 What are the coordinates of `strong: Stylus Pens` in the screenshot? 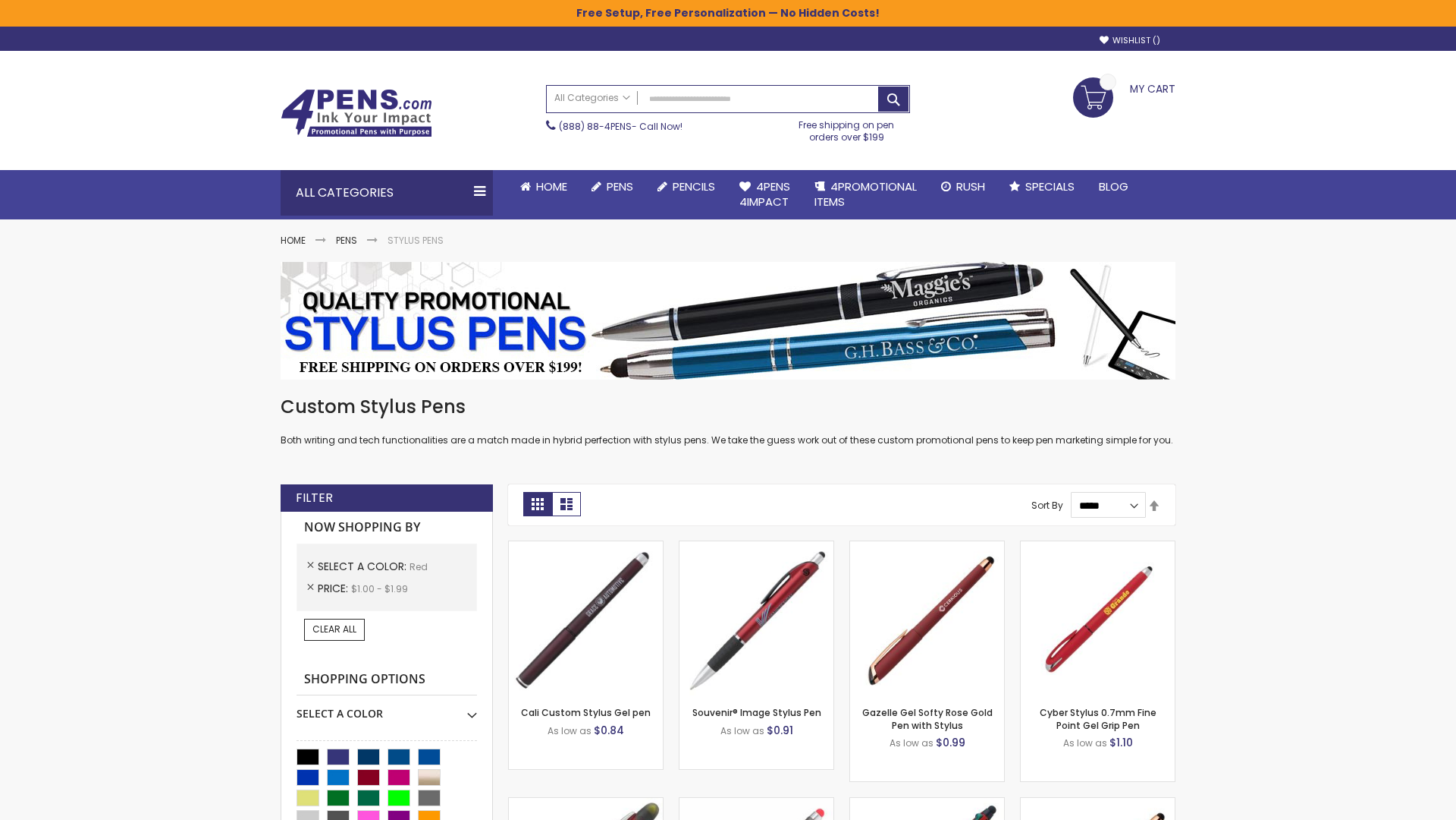 It's located at (415, 240).